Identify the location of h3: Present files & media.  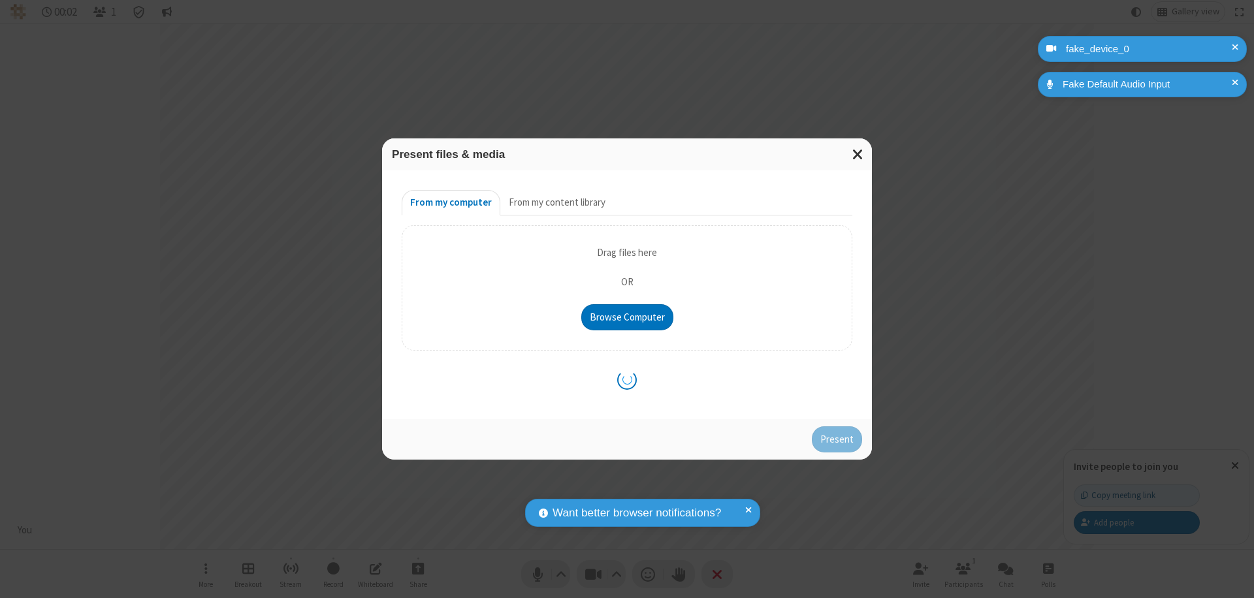
(627, 154).